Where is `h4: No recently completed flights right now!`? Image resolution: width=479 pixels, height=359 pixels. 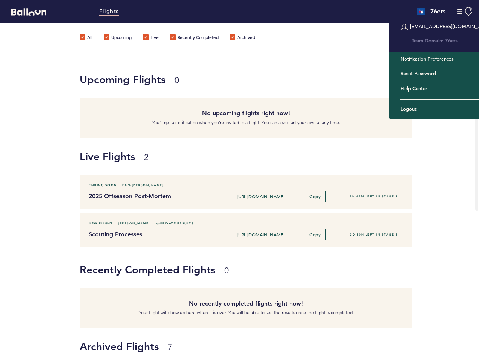
h4: No recently completed flights right now! is located at coordinates (246, 304).